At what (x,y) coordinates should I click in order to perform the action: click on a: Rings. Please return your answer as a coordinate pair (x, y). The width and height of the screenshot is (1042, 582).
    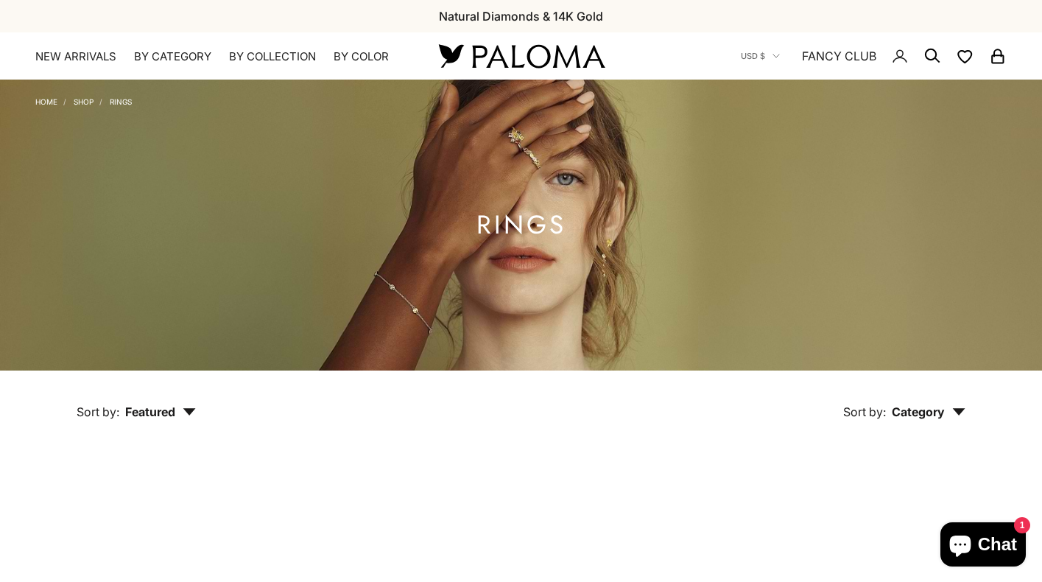
    Looking at the image, I should click on (121, 102).